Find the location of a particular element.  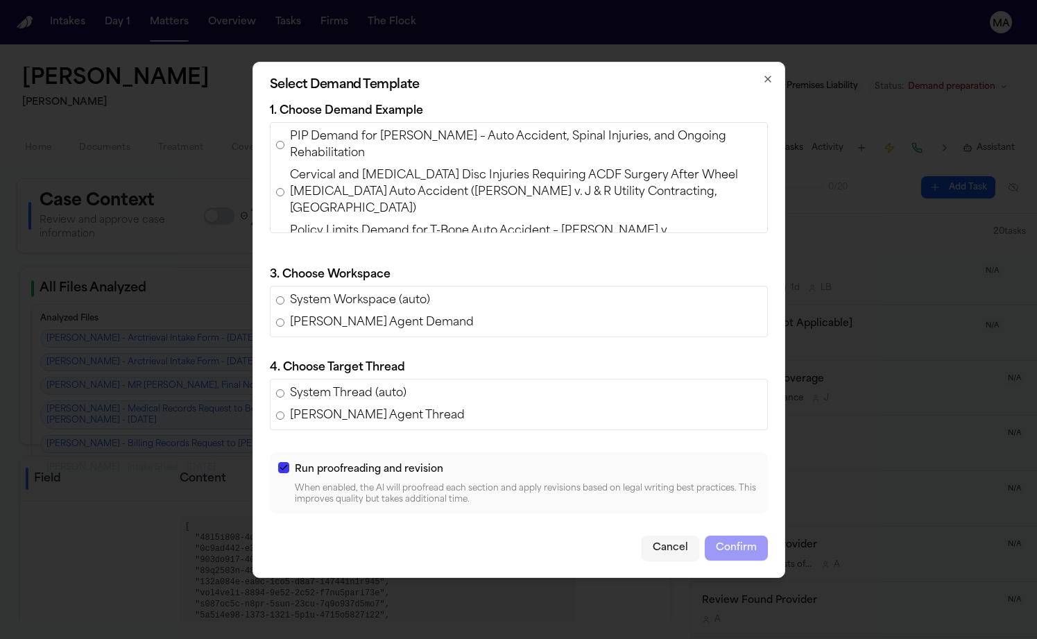

button: Cancel is located at coordinates (670, 548).